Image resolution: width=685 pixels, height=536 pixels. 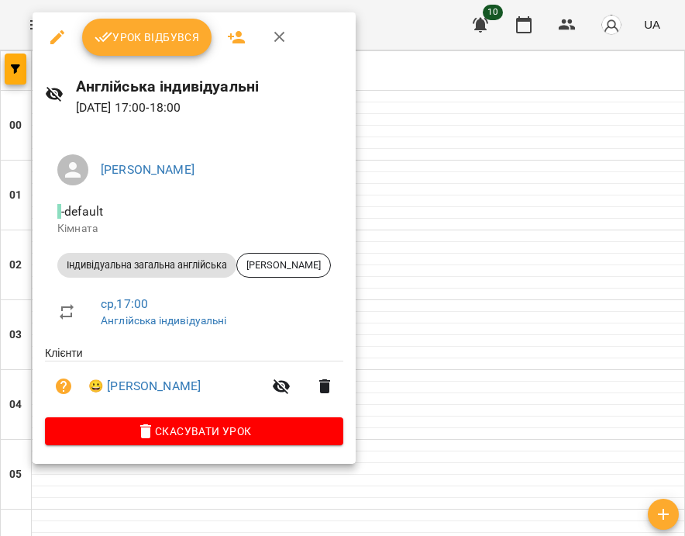 What do you see at coordinates (147, 265) in the screenshot?
I see `span: Індивідуальна загальна англійська` at bounding box center [147, 265].